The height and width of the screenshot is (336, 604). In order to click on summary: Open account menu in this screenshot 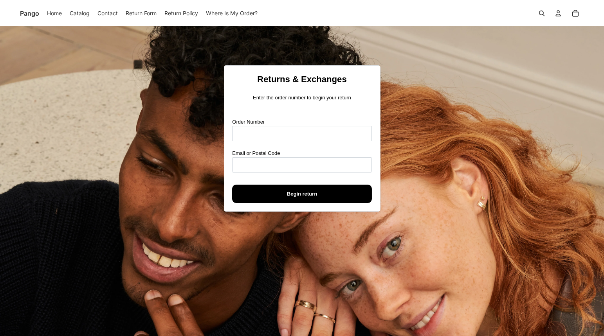, I will do `click(558, 13)`.